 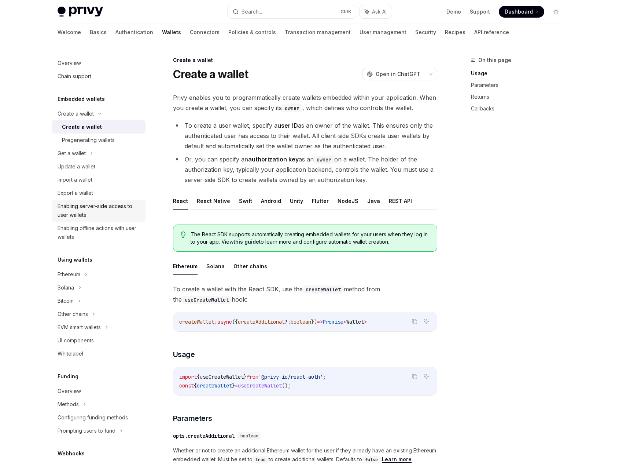 I want to click on div: Ethereum, so click(x=69, y=274).